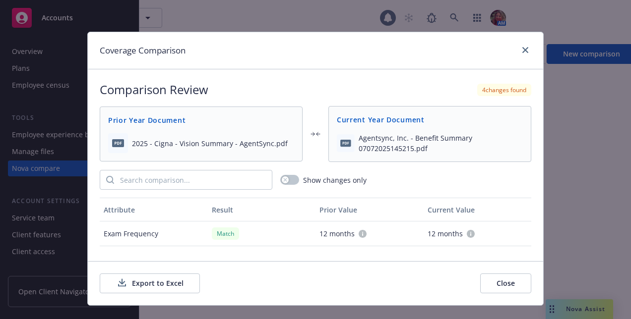 This screenshot has width=631, height=319. Describe the element at coordinates (210, 143) in the screenshot. I see `span: 2025 - Cigna - Vision Summary - AgentSync.pdf` at that location.